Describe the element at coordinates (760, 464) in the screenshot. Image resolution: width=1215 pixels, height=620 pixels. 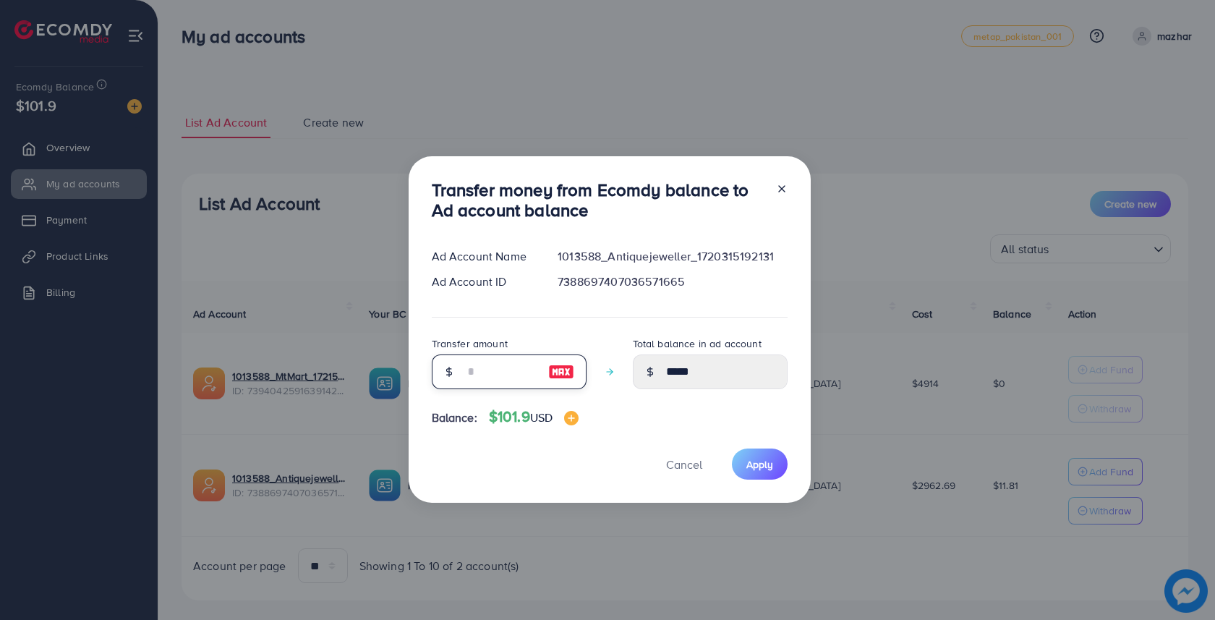
I see `span: Apply` at that location.